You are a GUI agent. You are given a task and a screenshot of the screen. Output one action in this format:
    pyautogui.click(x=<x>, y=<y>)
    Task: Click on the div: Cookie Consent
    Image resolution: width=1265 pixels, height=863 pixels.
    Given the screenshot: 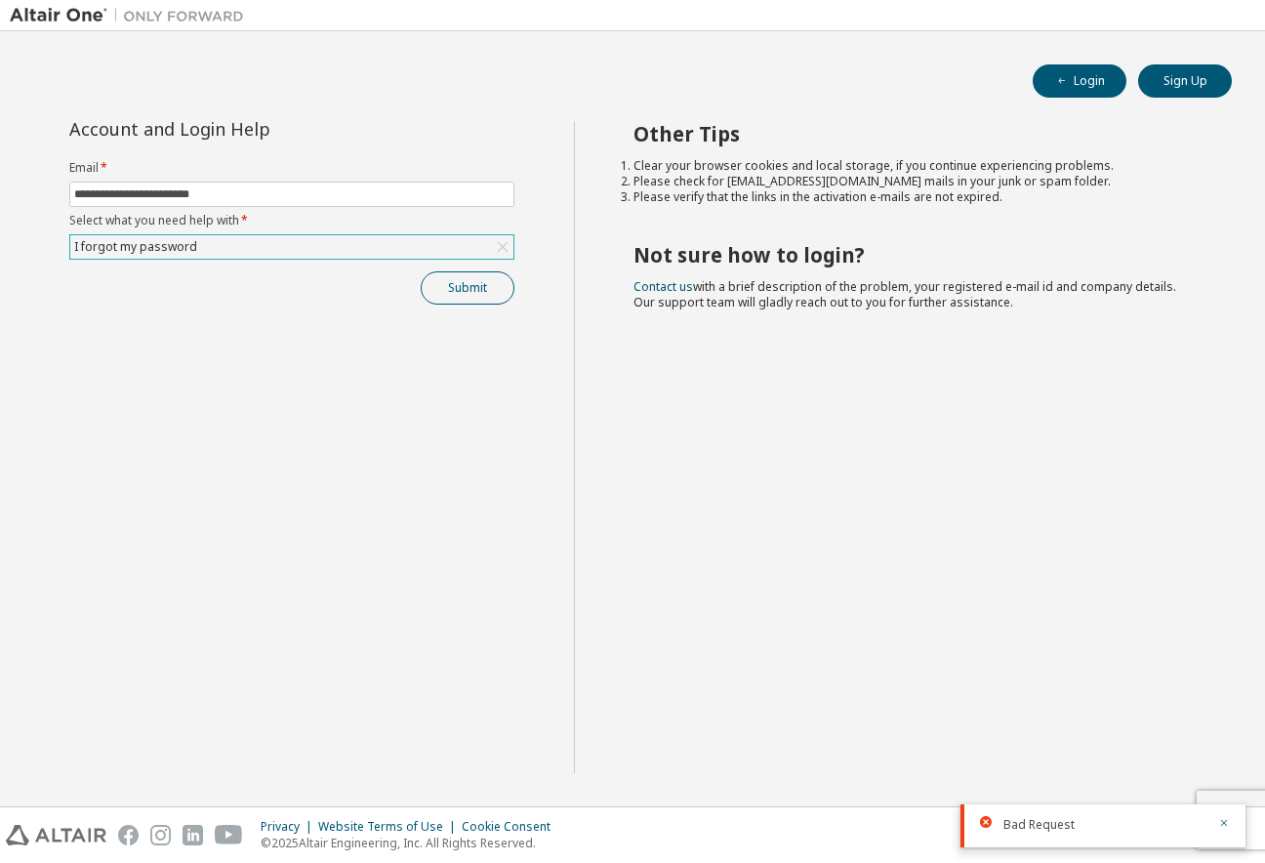 What is the action you would take?
    pyautogui.click(x=512, y=827)
    